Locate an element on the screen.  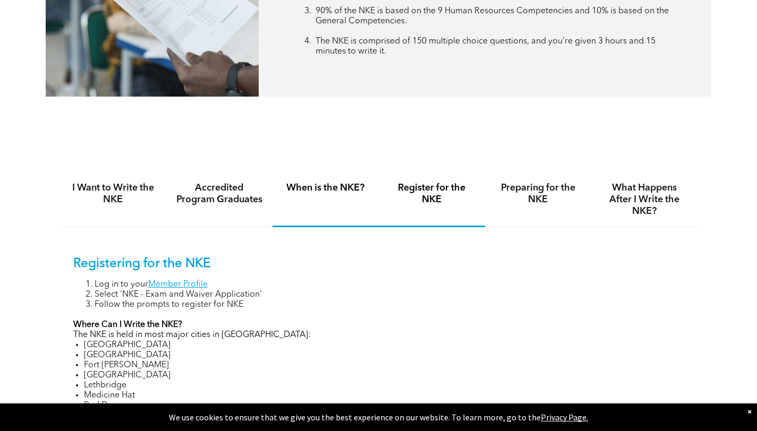
h4: Register for the NKE is located at coordinates (432, 194).